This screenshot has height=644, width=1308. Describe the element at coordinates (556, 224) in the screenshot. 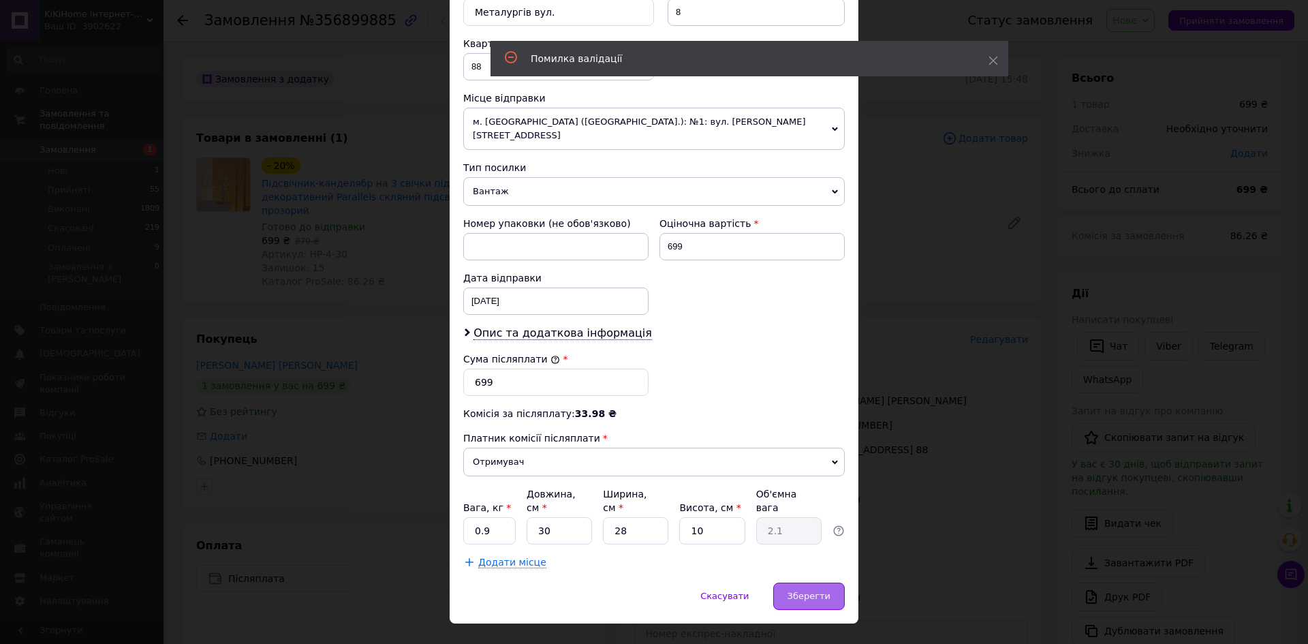

I see `div: Номер упаковки (не обов'язково)` at that location.